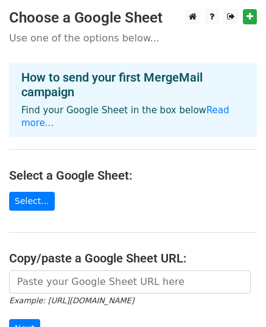  What do you see at coordinates (133, 258) in the screenshot?
I see `h4: Copy/paste a Google Sheet URL:` at bounding box center [133, 258].